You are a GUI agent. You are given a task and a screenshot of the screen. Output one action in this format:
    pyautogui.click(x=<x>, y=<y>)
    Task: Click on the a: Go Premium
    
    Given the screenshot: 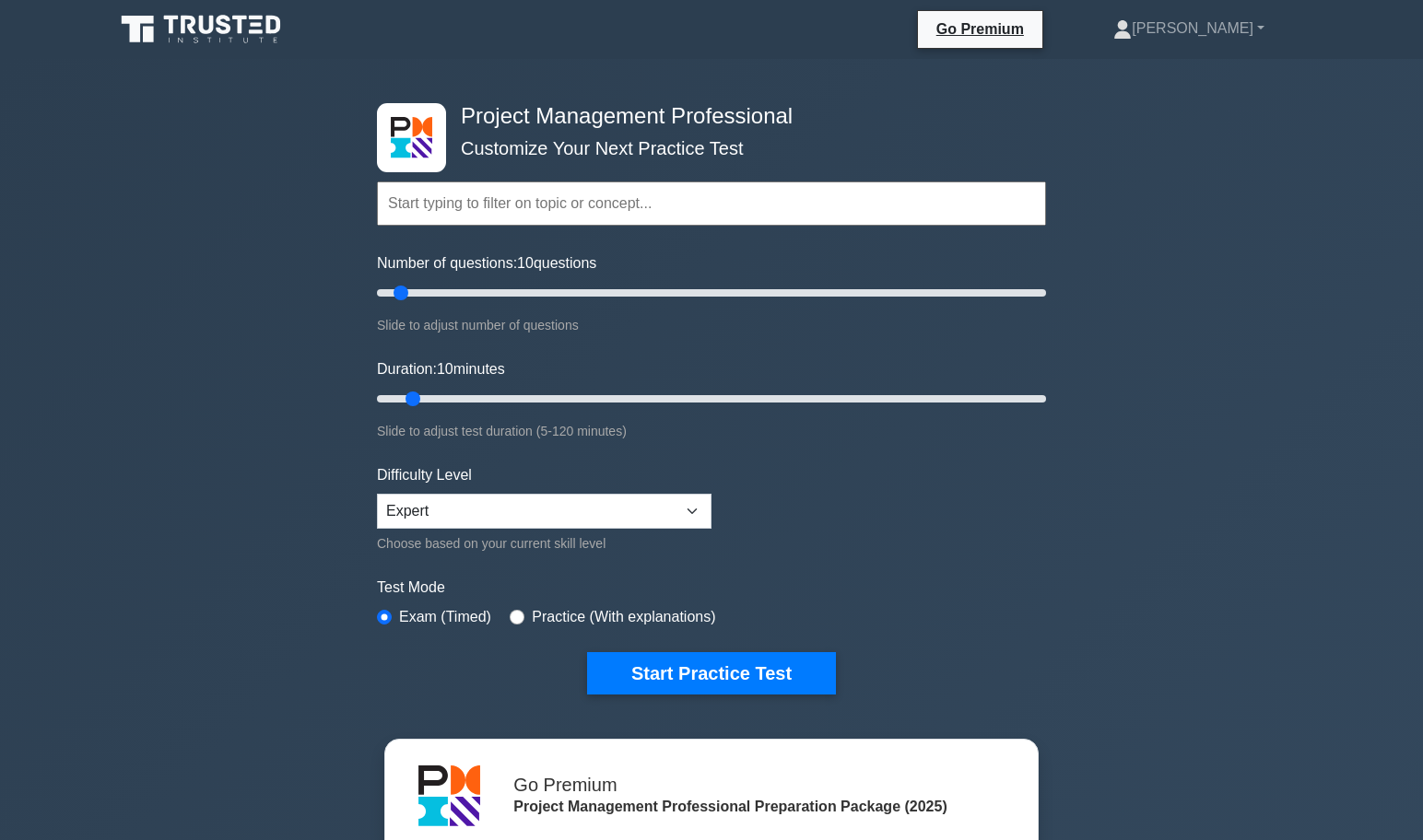 What is the action you would take?
    pyautogui.click(x=980, y=28)
    